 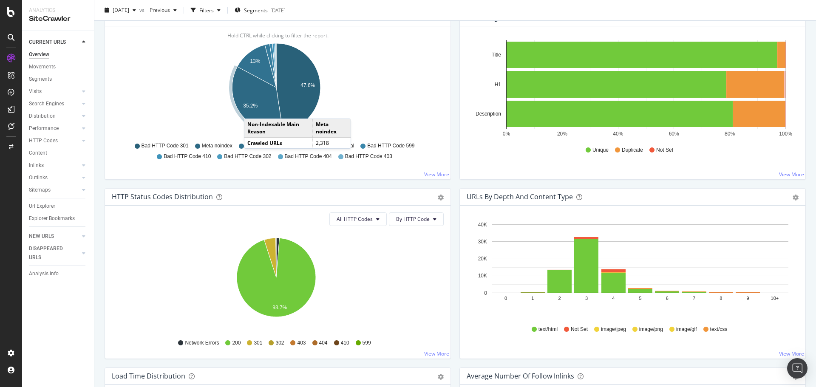 What do you see at coordinates (206, 10) in the screenshot?
I see `div: Filters` at bounding box center [206, 10].